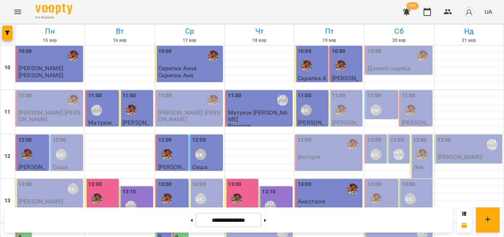  What do you see at coordinates (329, 40) in the screenshot?
I see `h6: 19 вер` at bounding box center [329, 40].